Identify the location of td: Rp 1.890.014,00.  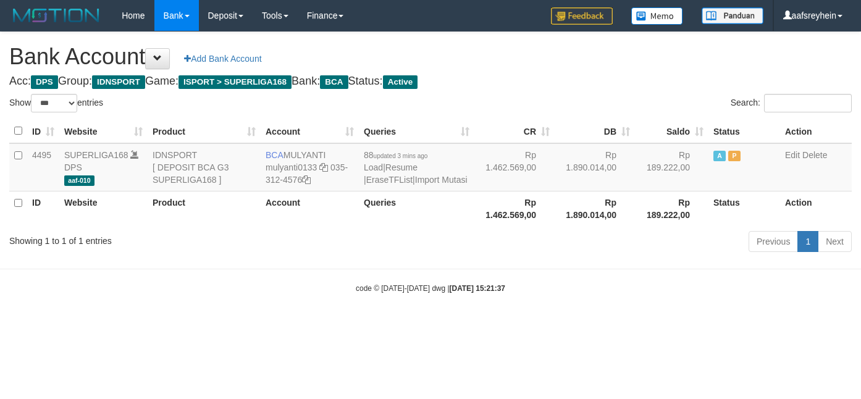
(595, 167).